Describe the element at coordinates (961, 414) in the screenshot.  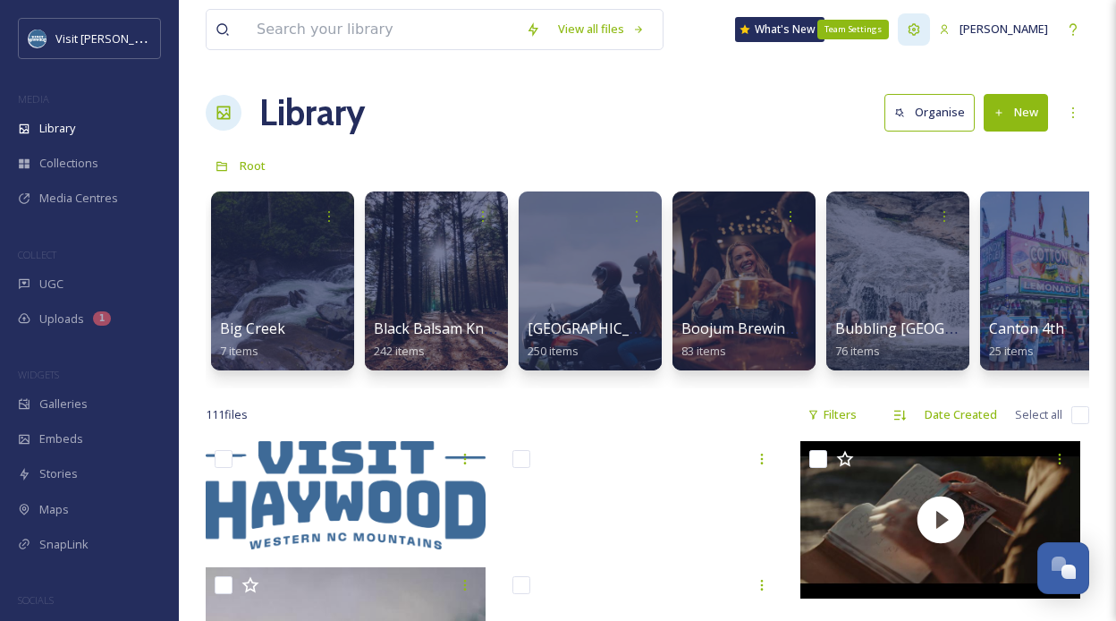
I see `div: Date Created` at that location.